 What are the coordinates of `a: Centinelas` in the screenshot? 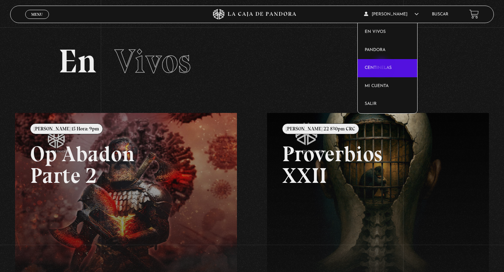 It's located at (387, 68).